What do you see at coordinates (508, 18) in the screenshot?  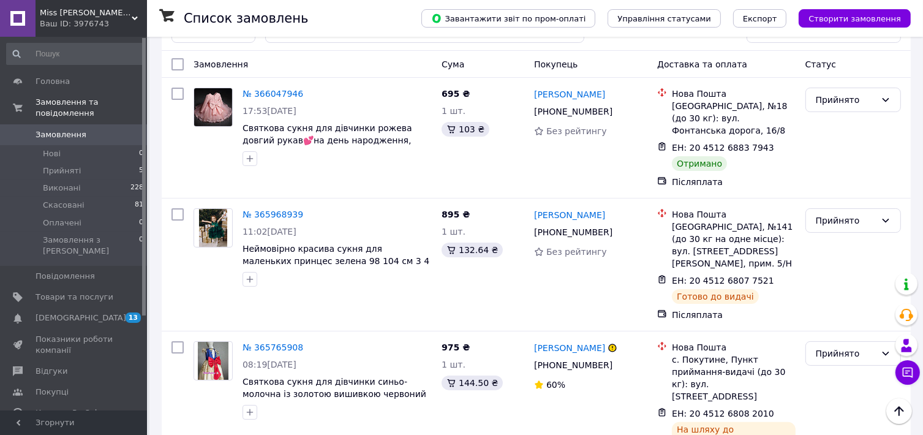 I see `span: Завантажити звіт по пром-оплаті` at bounding box center [508, 18].